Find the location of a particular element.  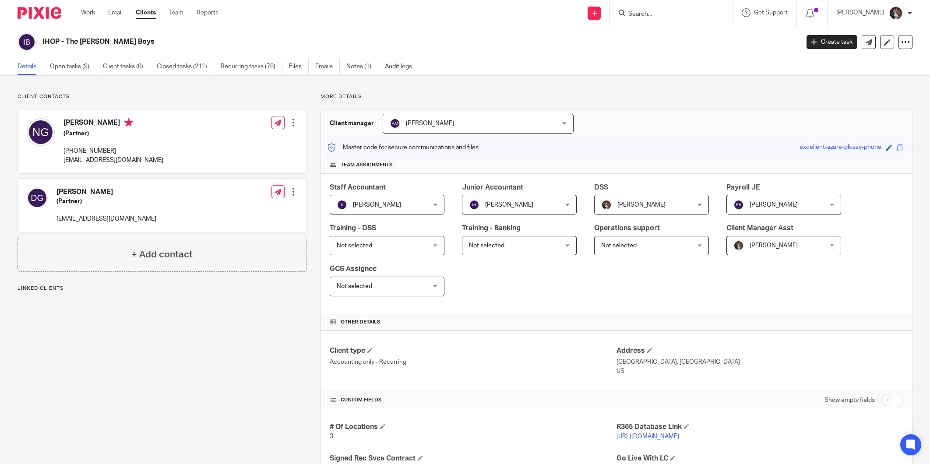

span: Training - DSS is located at coordinates (353, 228).